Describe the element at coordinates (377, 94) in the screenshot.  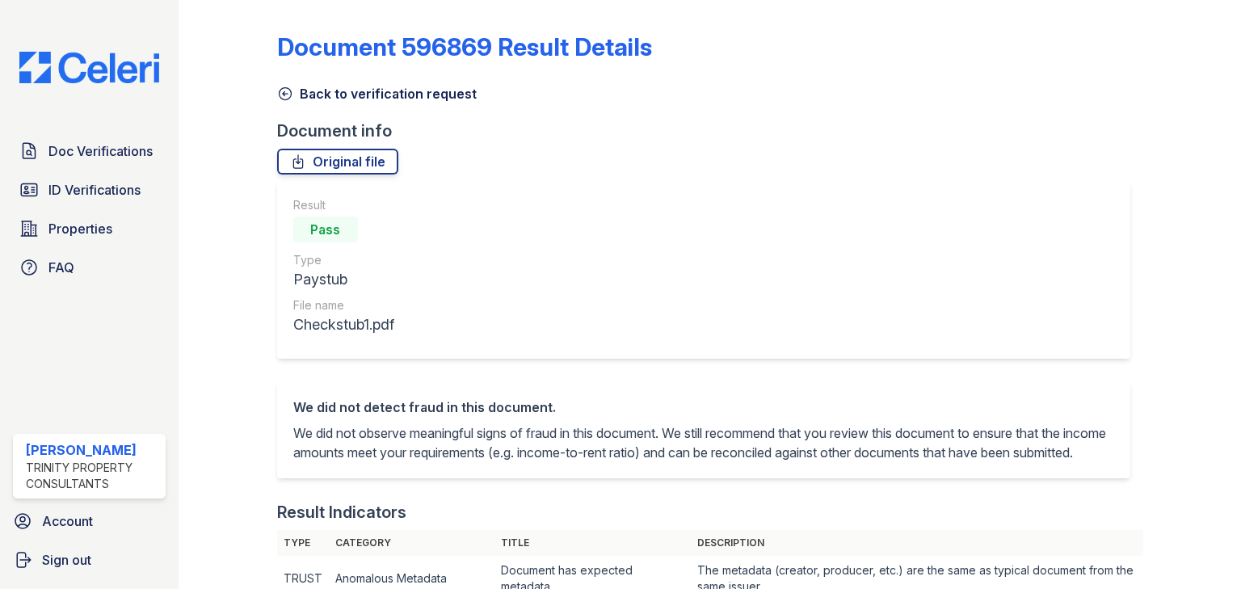
I see `a: Back to verification request` at that location.